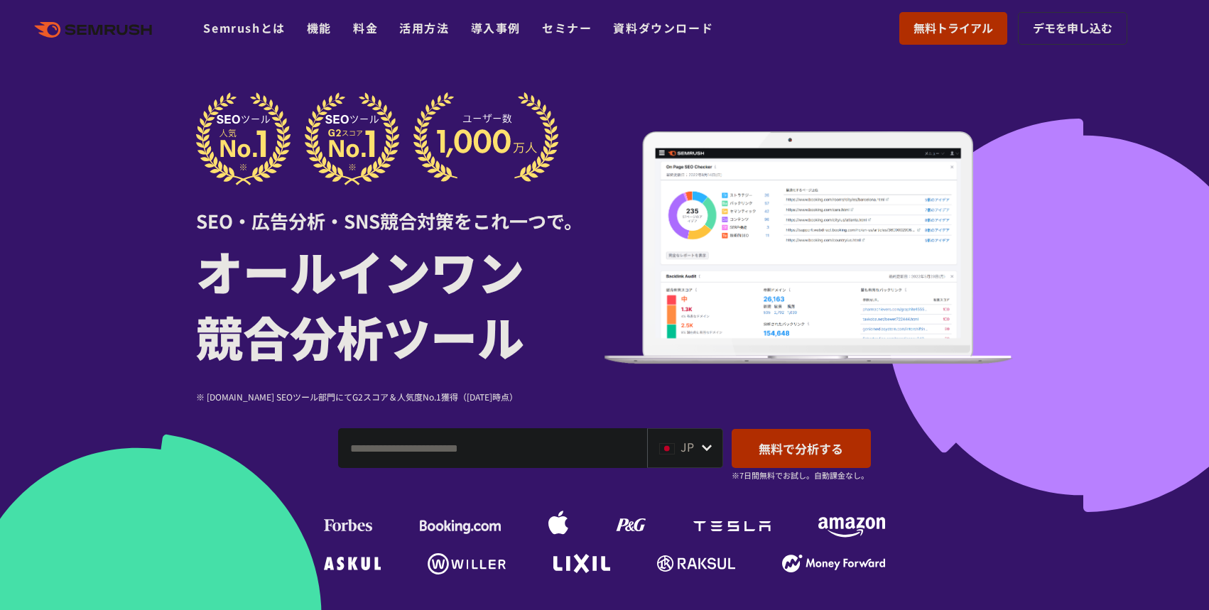  I want to click on a: Semrushとは, so click(244, 28).